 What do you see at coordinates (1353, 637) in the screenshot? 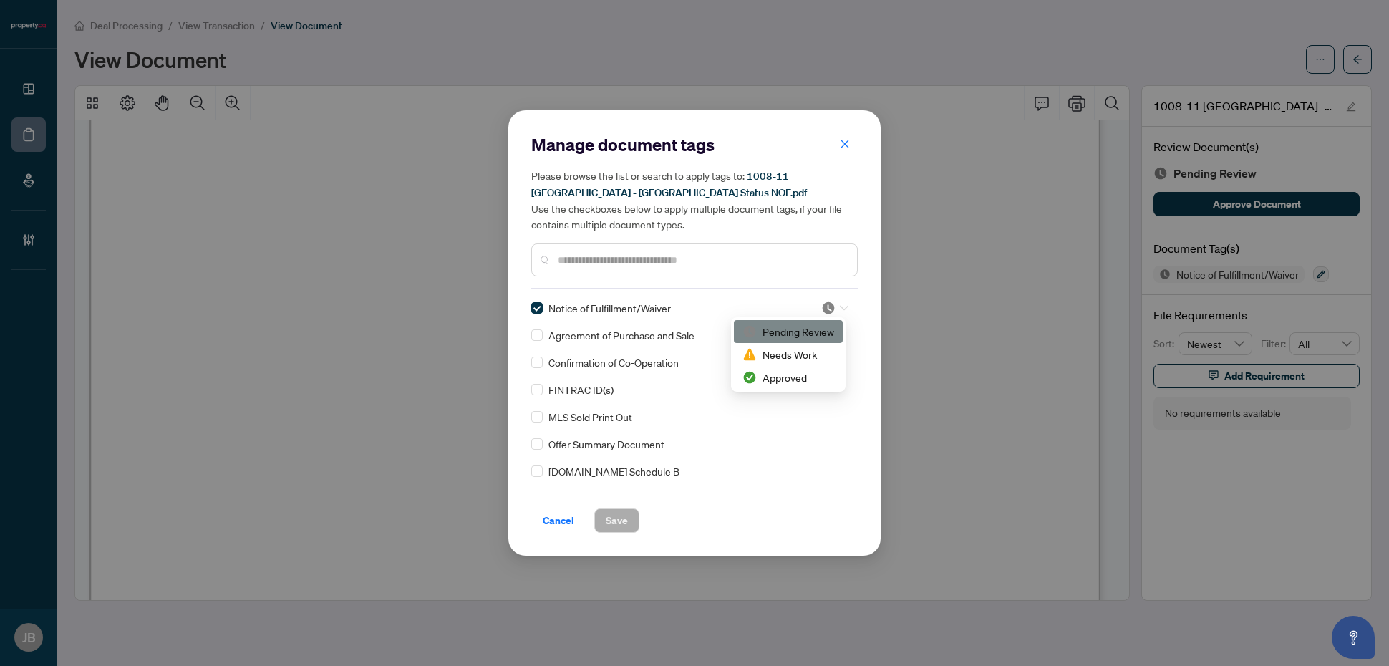
I see `button: Open asap` at bounding box center [1353, 637].